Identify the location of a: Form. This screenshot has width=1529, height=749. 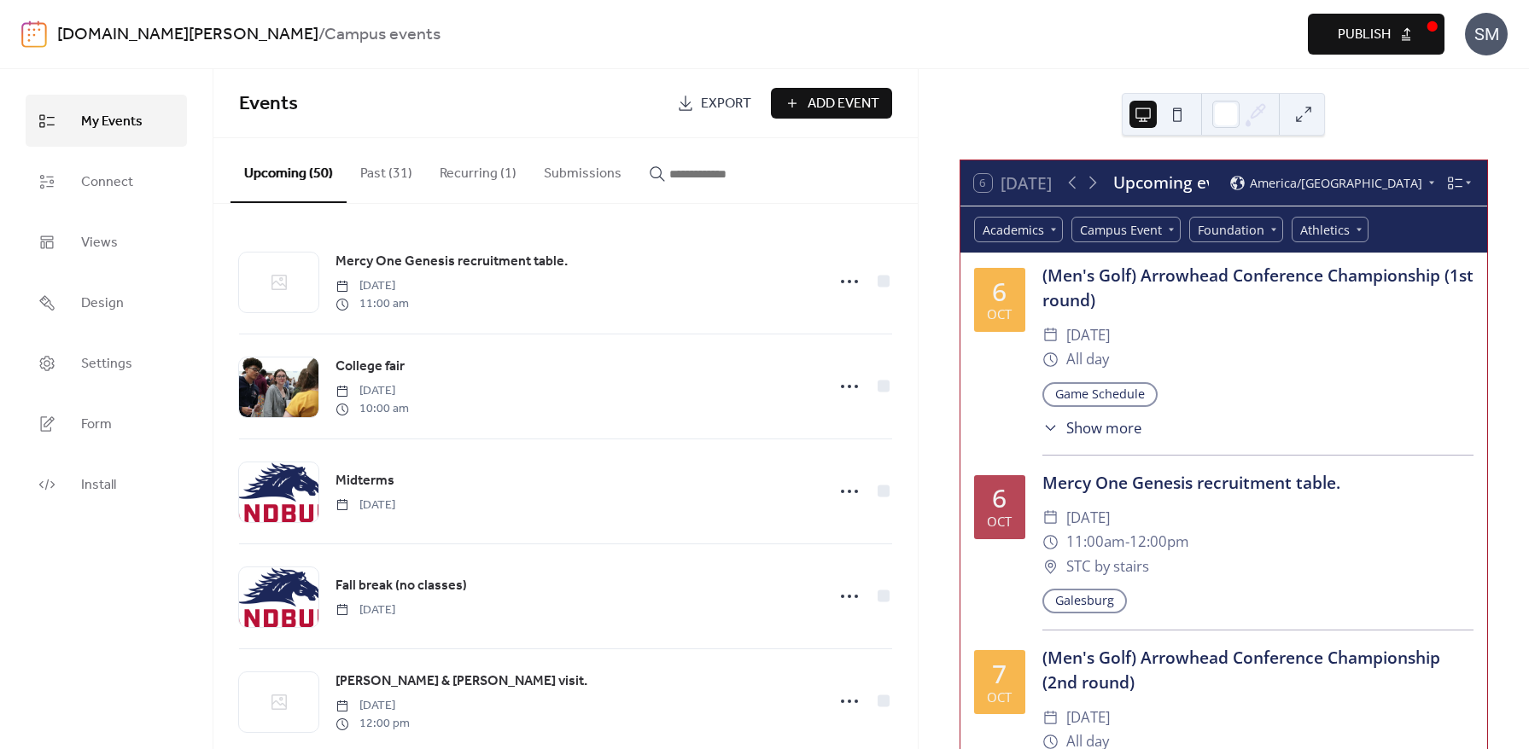
(106, 423).